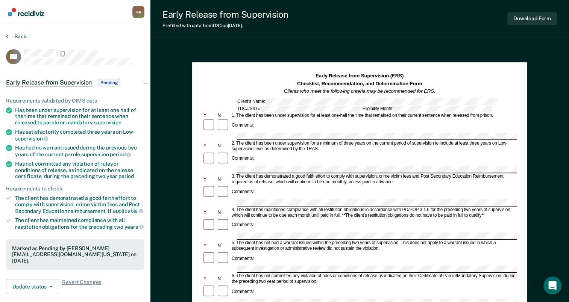 The width and height of the screenshot is (569, 302). I want to click on span: Revert Changes, so click(82, 287).